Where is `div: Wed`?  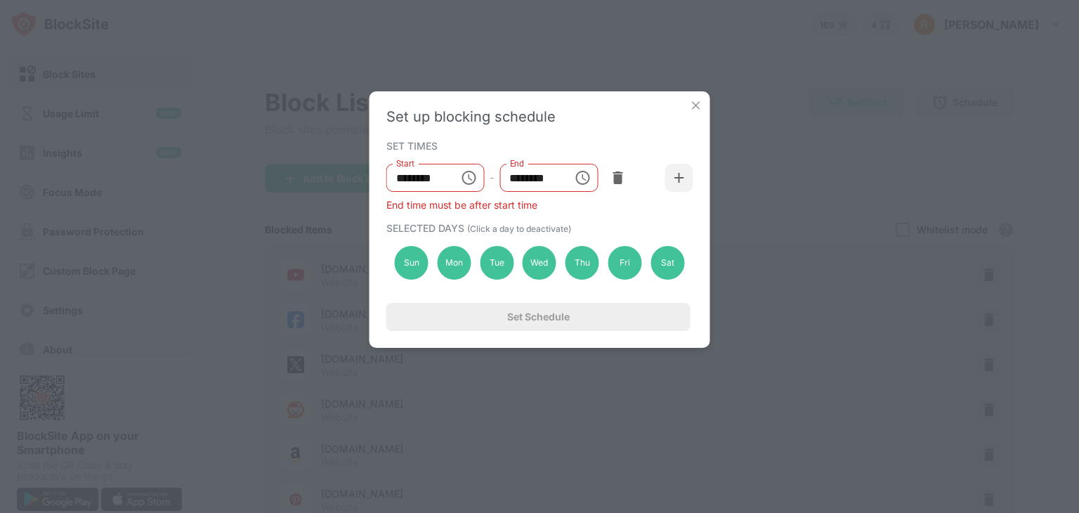
div: Wed is located at coordinates (540, 263).